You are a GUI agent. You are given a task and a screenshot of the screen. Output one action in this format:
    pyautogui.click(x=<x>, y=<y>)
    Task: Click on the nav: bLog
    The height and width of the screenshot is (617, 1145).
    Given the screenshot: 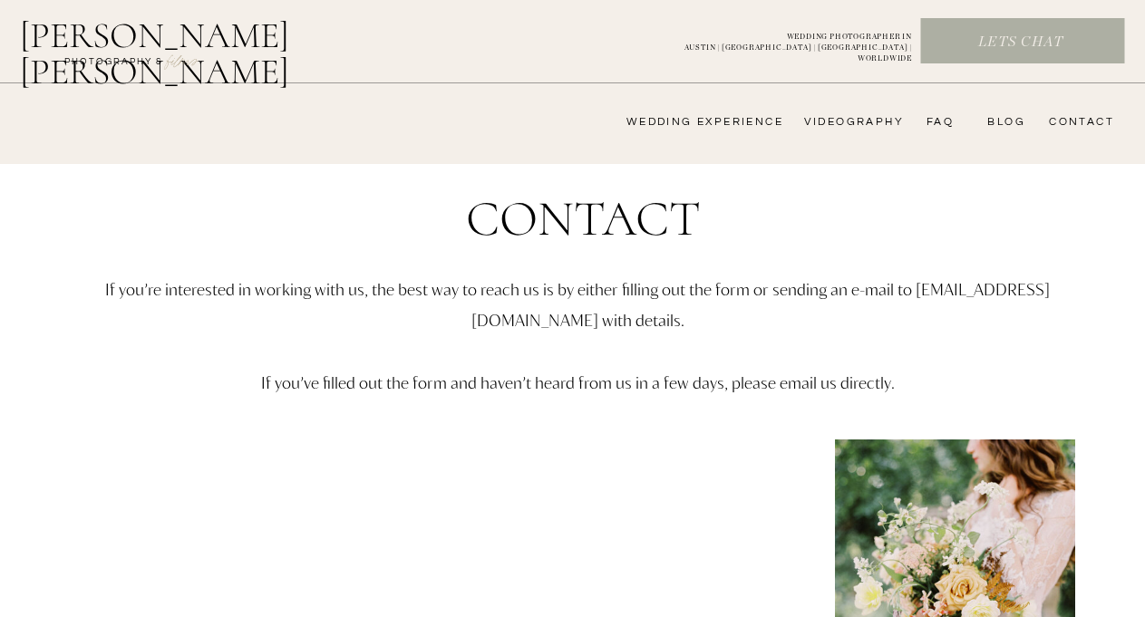 What is the action you would take?
    pyautogui.click(x=1003, y=122)
    